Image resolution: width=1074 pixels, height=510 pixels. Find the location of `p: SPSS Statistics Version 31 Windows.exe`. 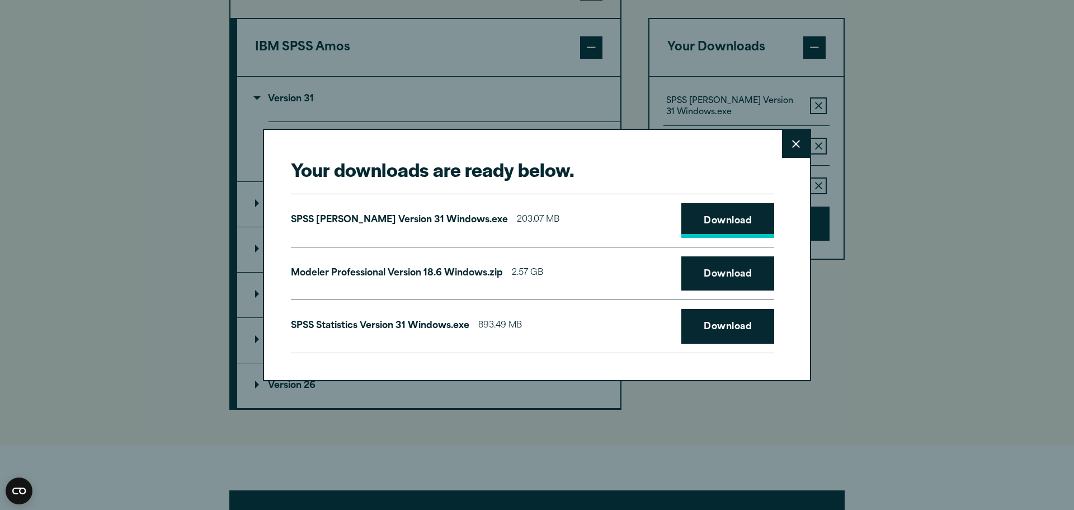

p: SPSS Statistics Version 31 Windows.exe is located at coordinates (380, 326).